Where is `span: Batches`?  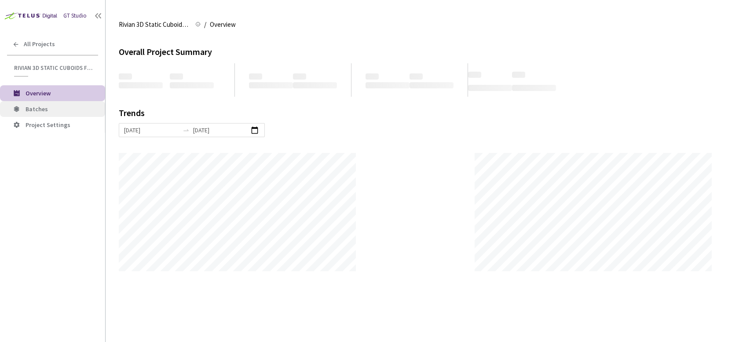 span: Batches is located at coordinates (37, 109).